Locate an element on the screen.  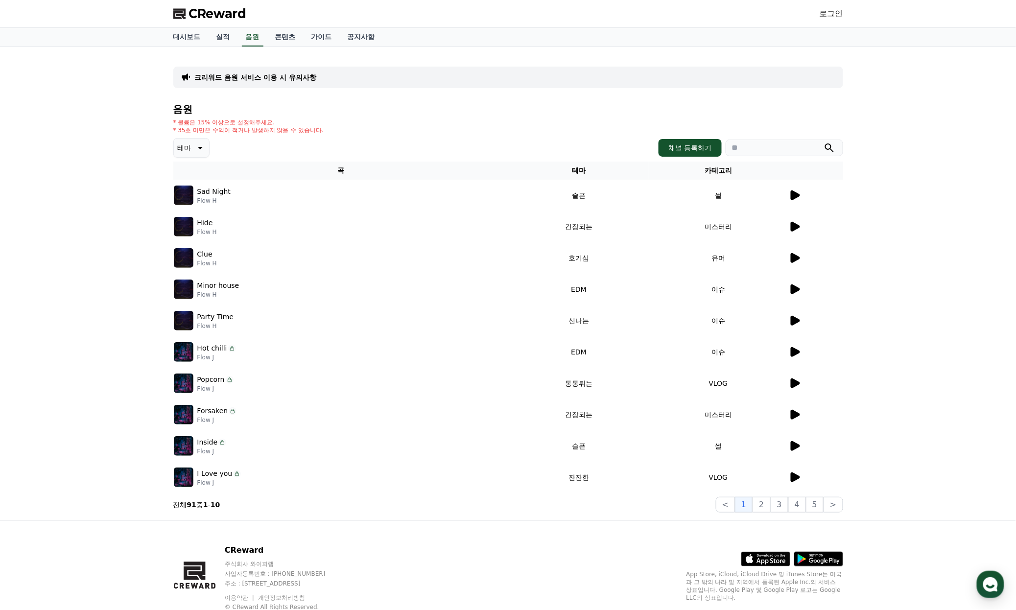
a: 로그인 is located at coordinates (831, 14).